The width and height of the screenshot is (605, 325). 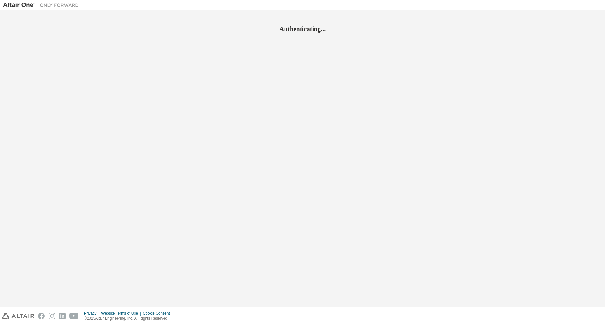 What do you see at coordinates (158, 313) in the screenshot?
I see `div: Cookie Consent` at bounding box center [158, 313].